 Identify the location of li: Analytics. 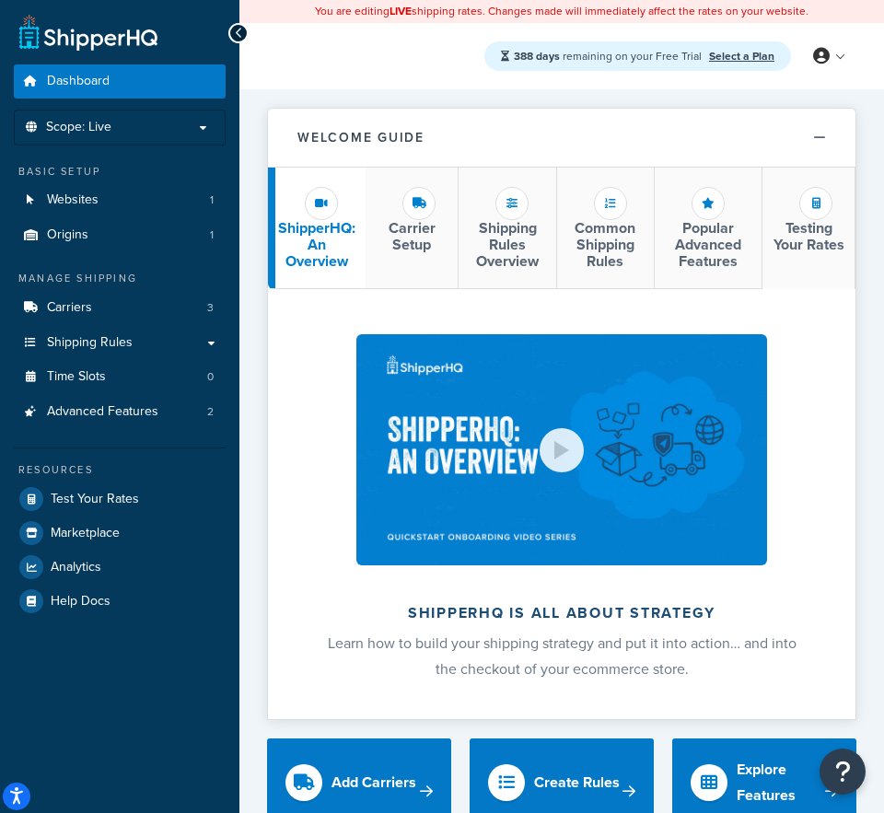
(120, 567).